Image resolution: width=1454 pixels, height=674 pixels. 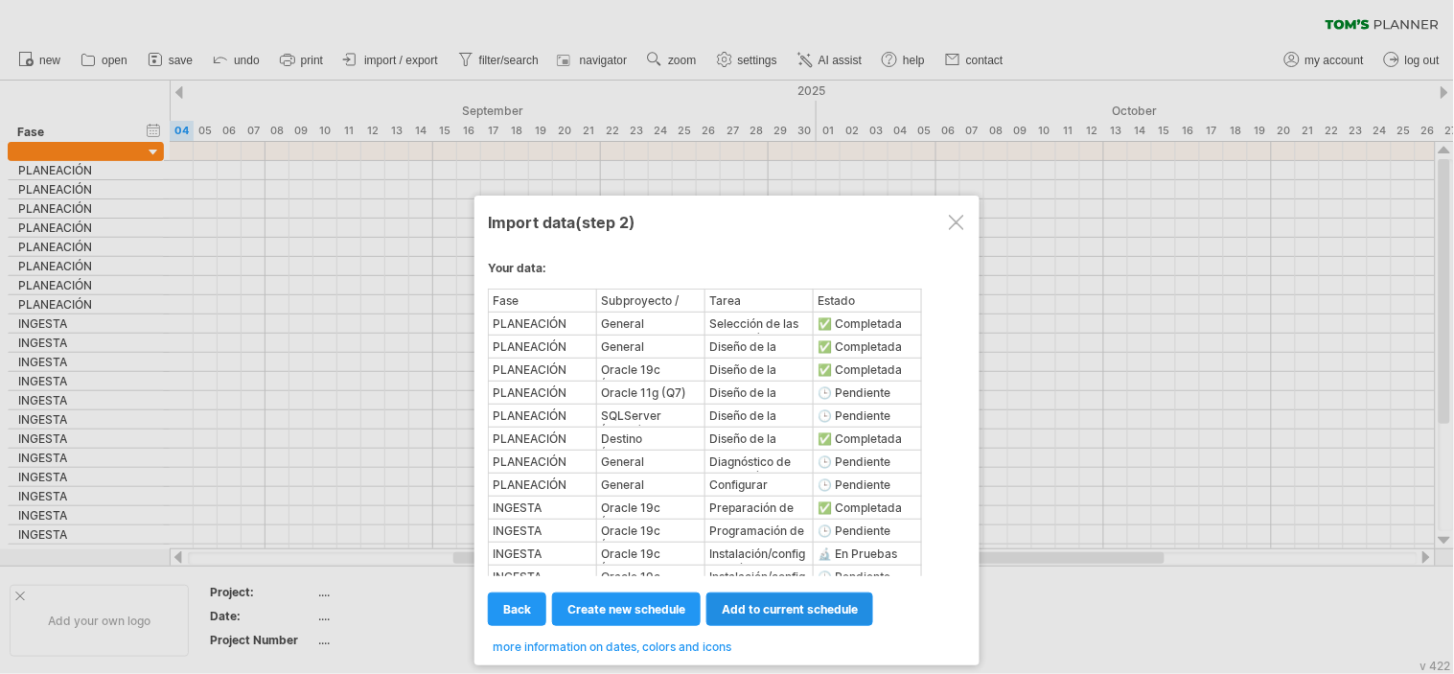 I want to click on div: Fase, so click(x=542, y=300).